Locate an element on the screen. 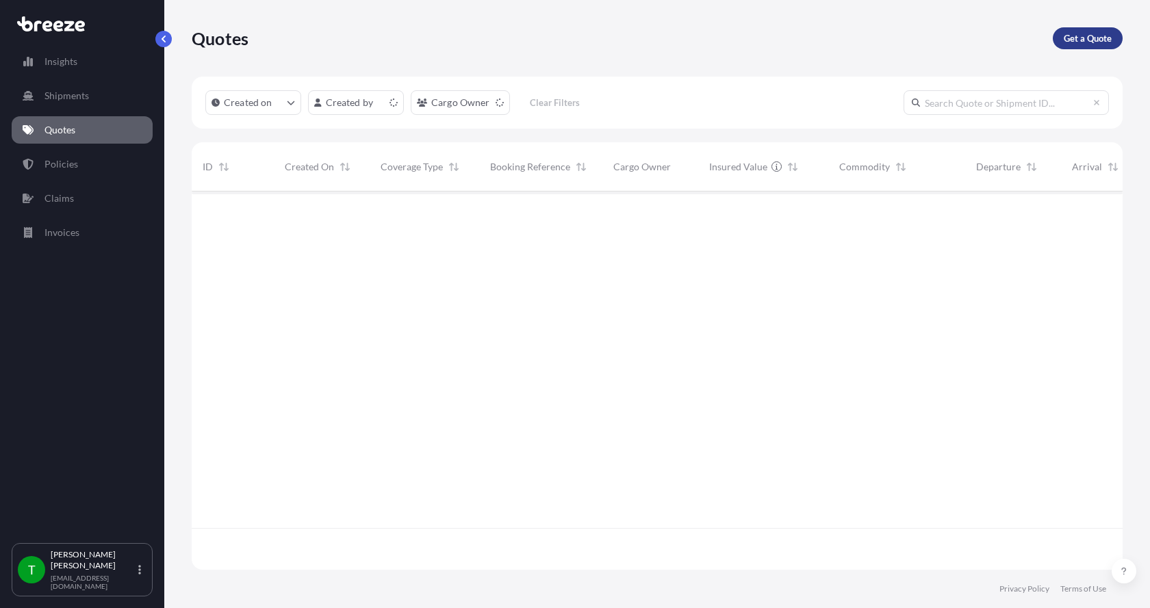  span: Arrival is located at coordinates (1087, 167).